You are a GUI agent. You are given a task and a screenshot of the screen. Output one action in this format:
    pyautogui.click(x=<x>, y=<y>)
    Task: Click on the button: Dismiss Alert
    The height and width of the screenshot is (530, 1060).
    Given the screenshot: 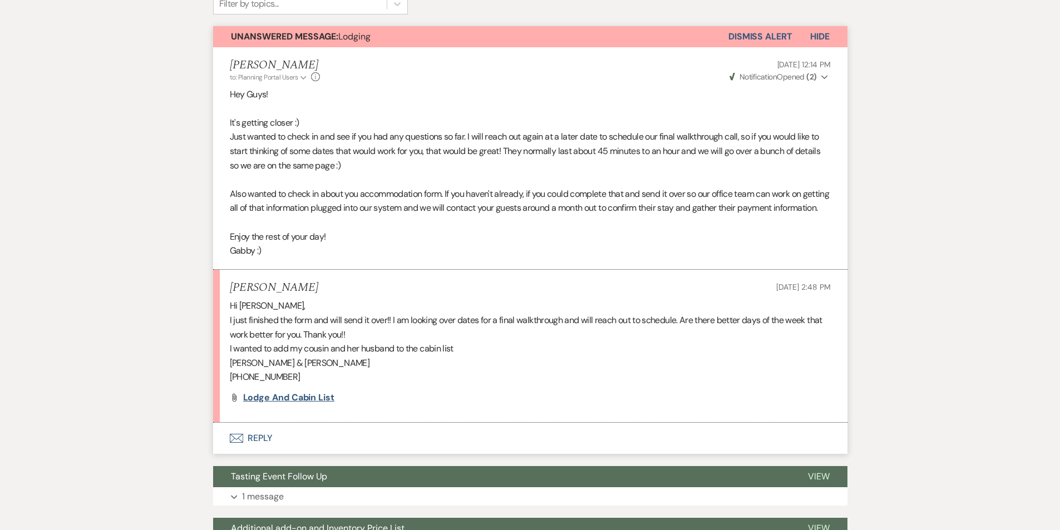 What is the action you would take?
    pyautogui.click(x=760, y=37)
    